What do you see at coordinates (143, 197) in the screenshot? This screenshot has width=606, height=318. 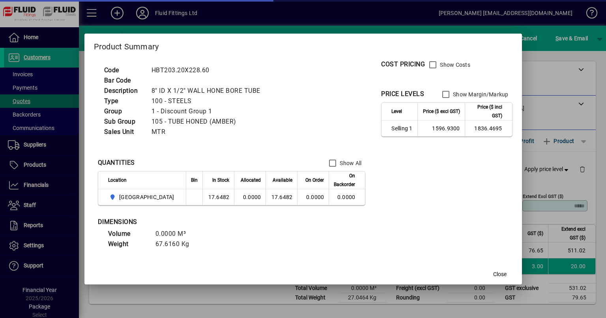 I see `span: AUCKLAND` at bounding box center [143, 197].